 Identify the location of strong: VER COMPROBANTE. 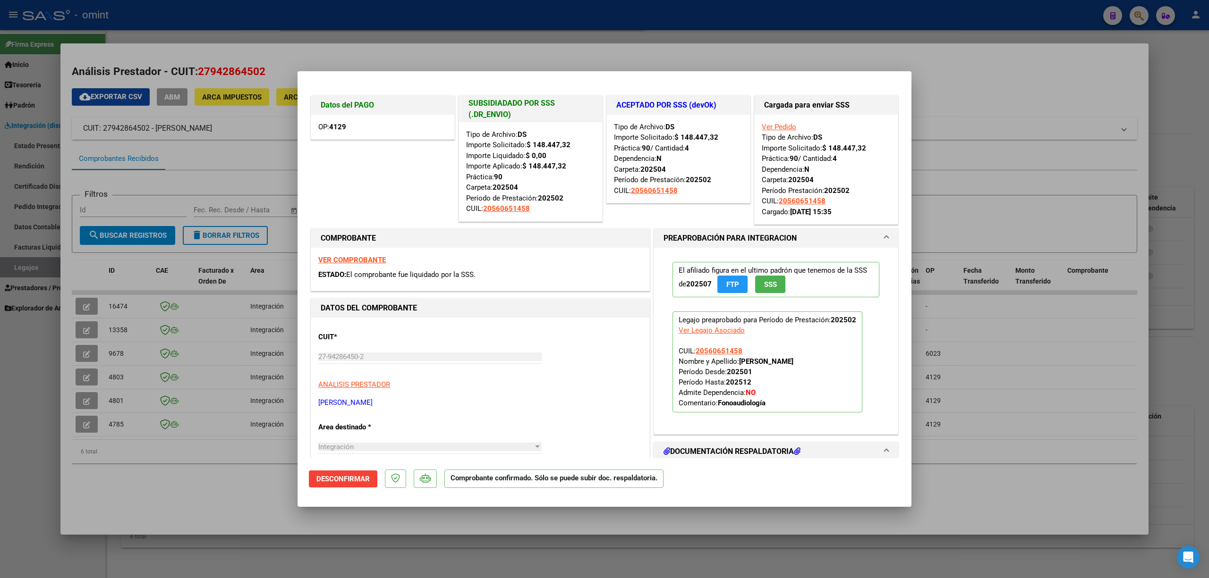
(352, 260).